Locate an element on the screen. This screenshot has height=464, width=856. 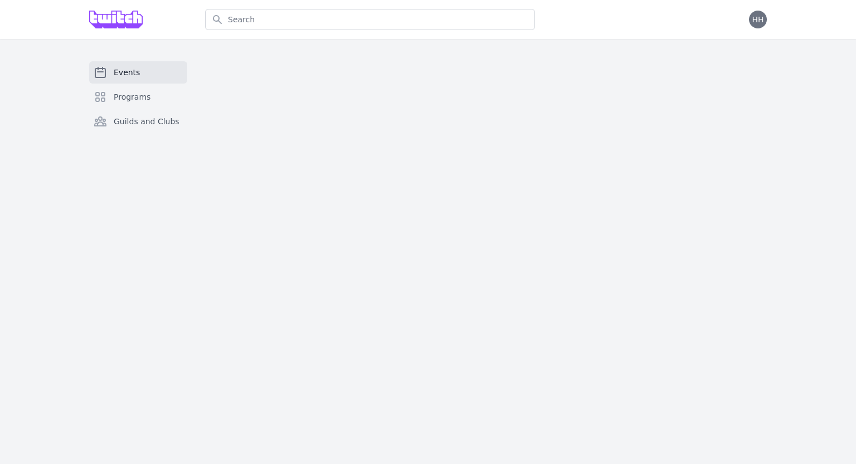
a: Guilds and Clubs is located at coordinates (138, 122).